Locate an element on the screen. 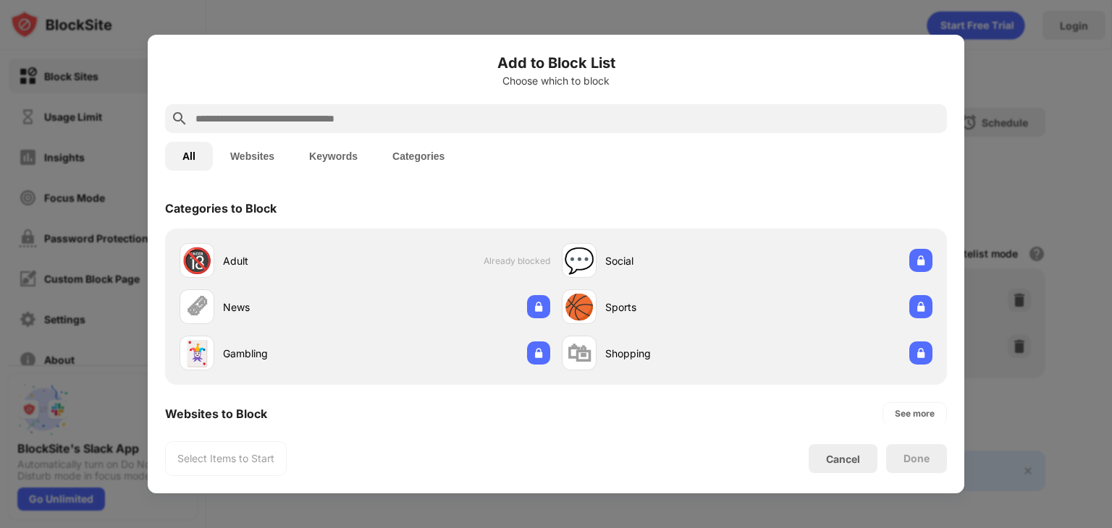  button: All is located at coordinates (189, 156).